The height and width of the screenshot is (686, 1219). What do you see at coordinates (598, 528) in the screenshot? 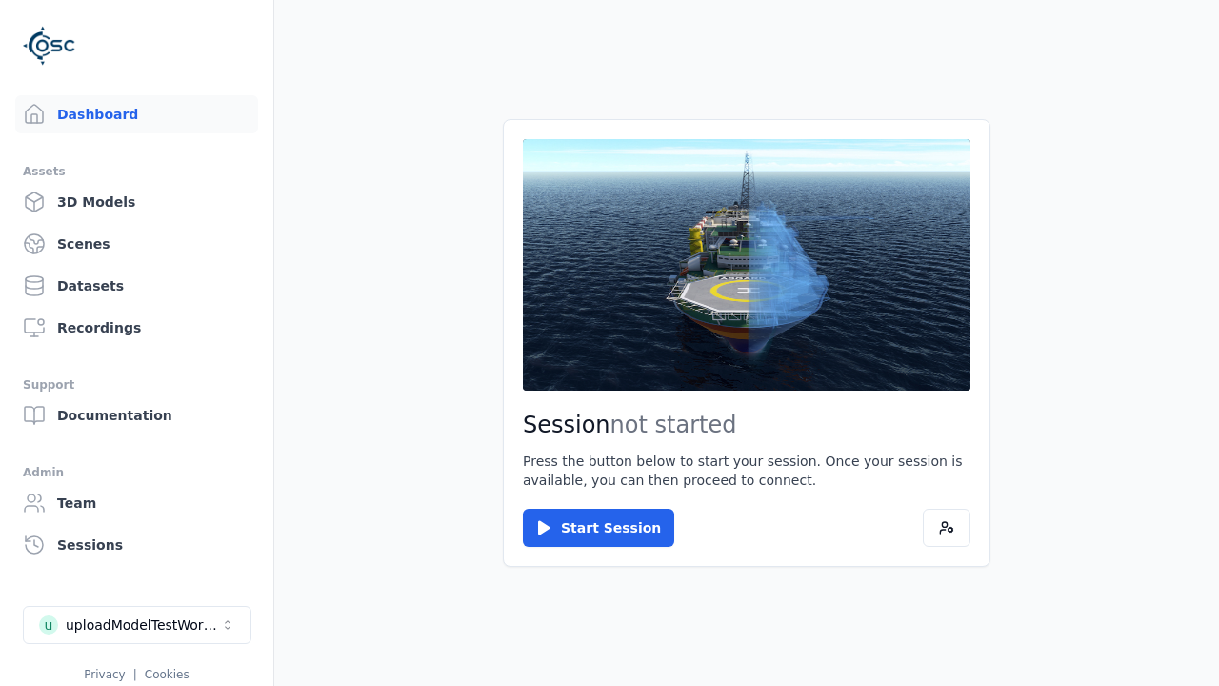
I see `button: Start Session` at bounding box center [598, 528].